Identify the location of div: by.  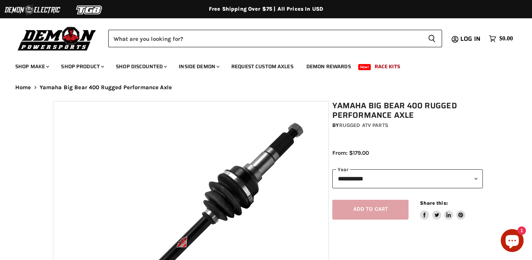
(407, 125).